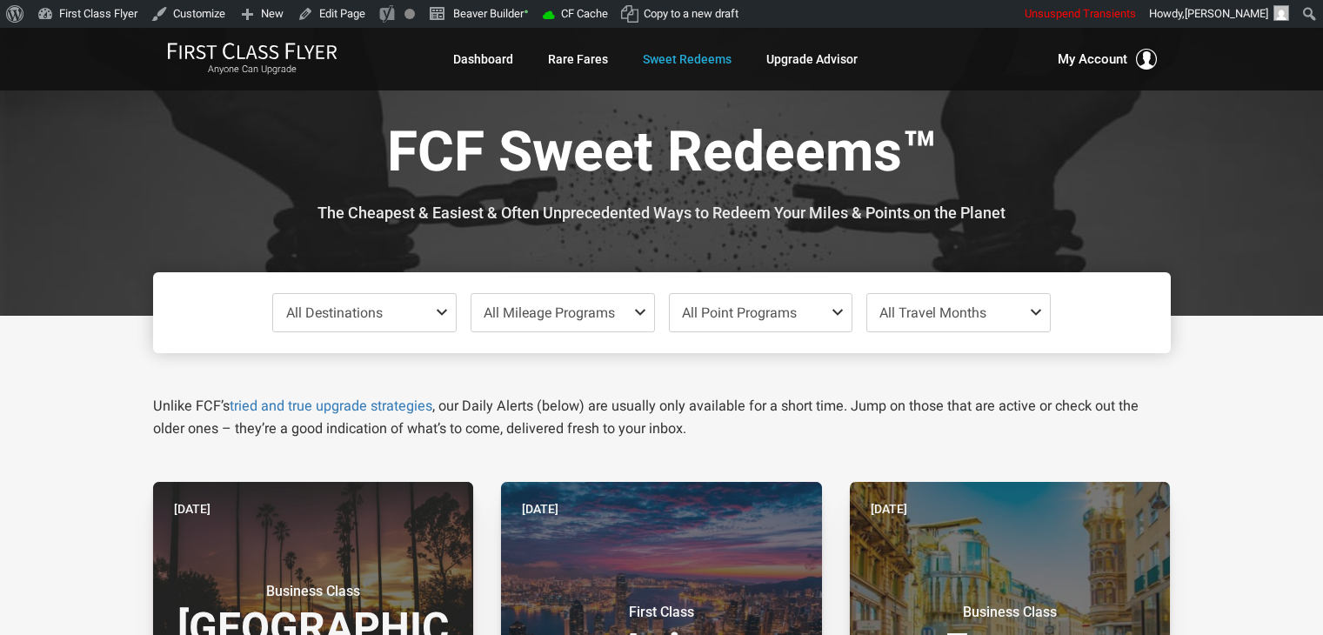 The width and height of the screenshot is (1323, 635). I want to click on span: All Point Programs, so click(739, 312).